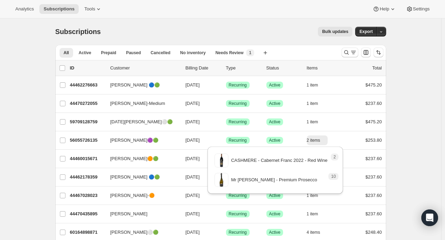  I want to click on p: 44467028023, so click(87, 196).